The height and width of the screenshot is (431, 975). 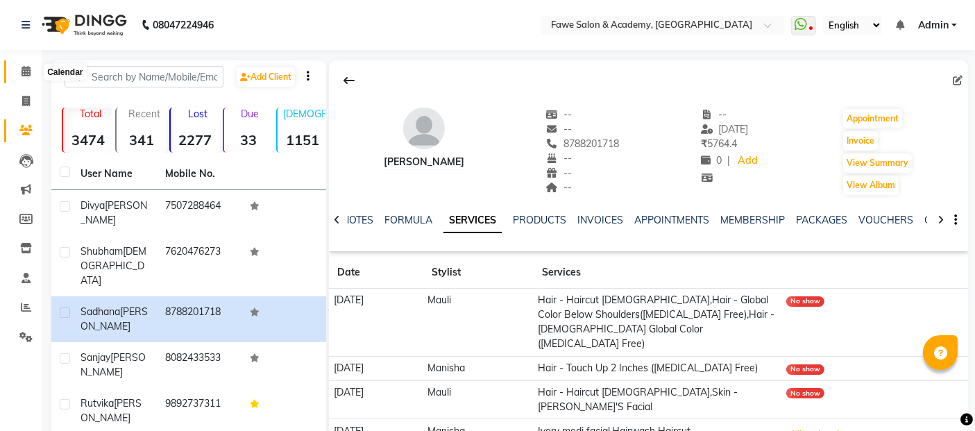 I want to click on div: Calendar, so click(x=65, y=72).